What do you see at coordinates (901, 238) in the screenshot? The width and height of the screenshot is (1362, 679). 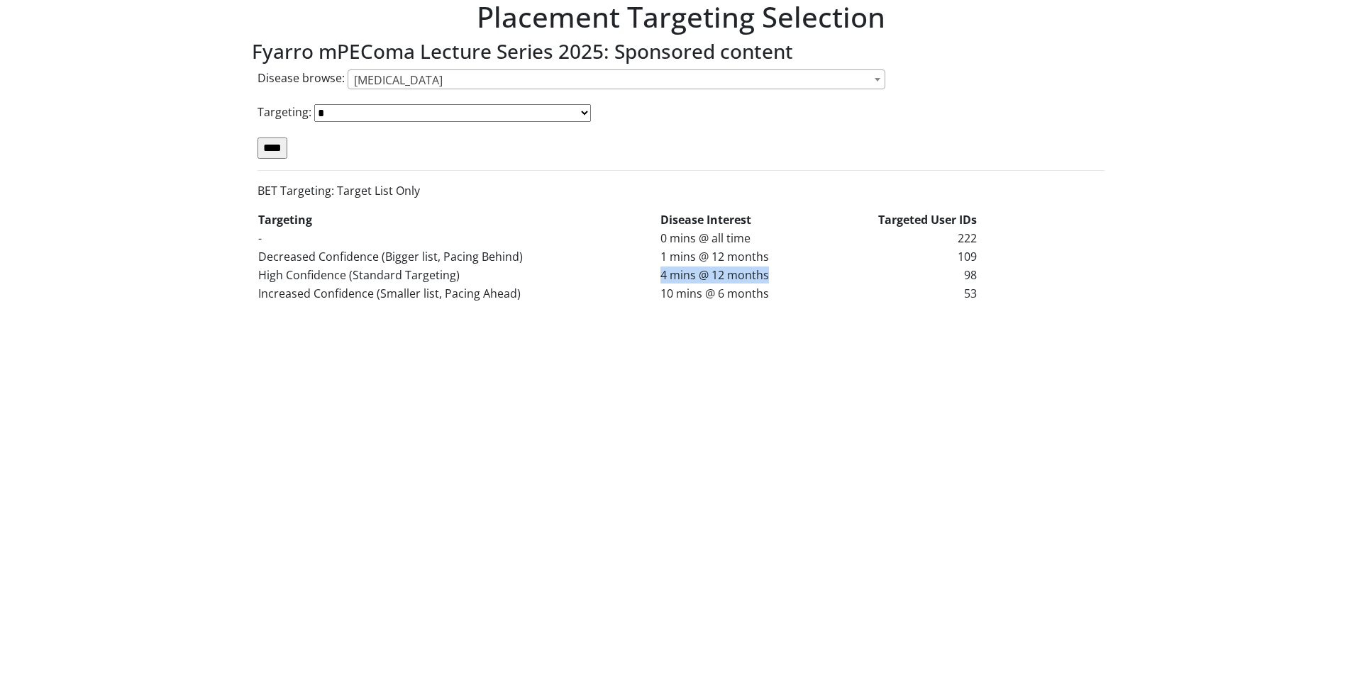 I see `td: 222` at bounding box center [901, 238].